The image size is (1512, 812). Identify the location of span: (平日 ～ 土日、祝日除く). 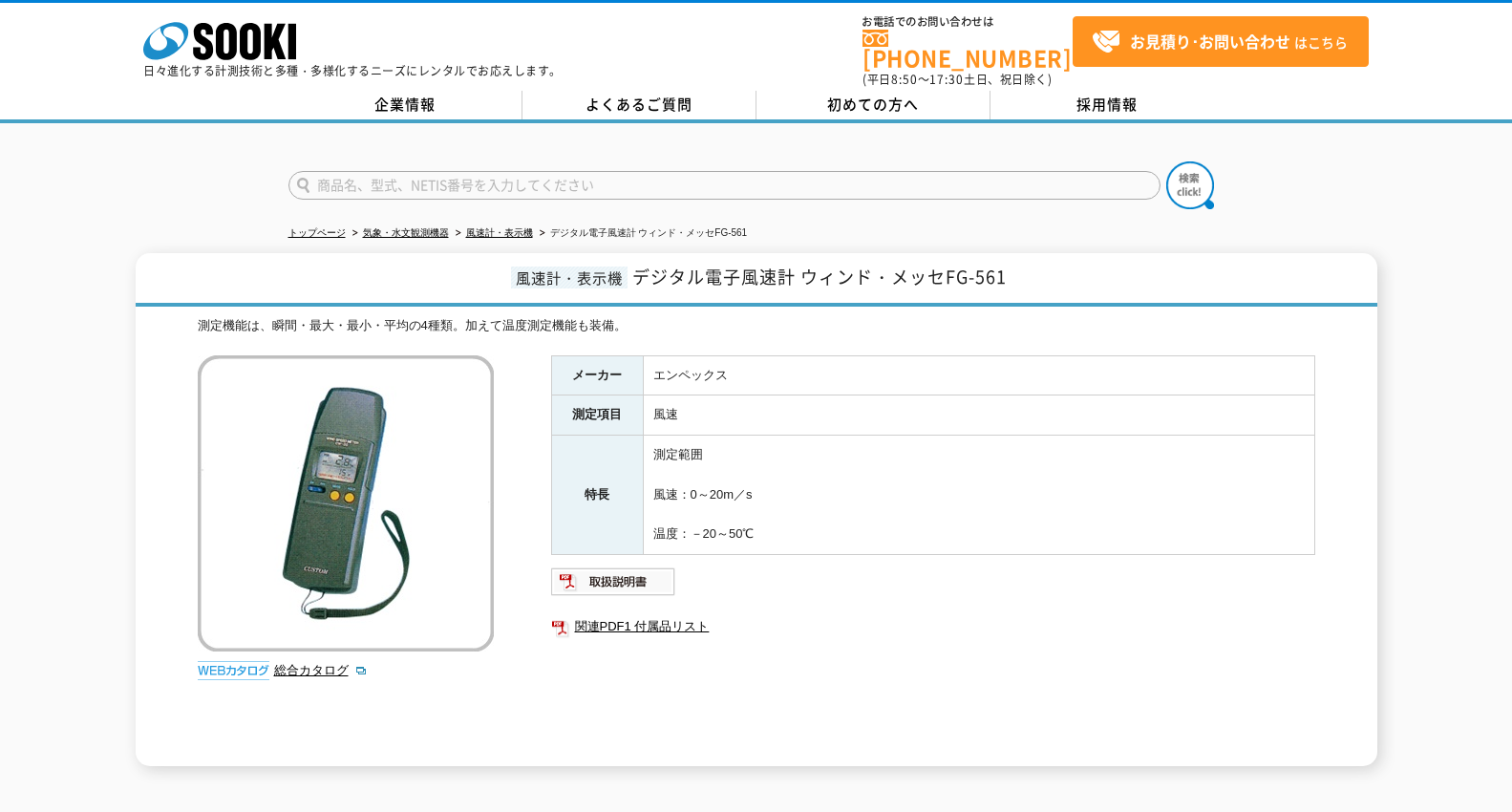
(956, 79).